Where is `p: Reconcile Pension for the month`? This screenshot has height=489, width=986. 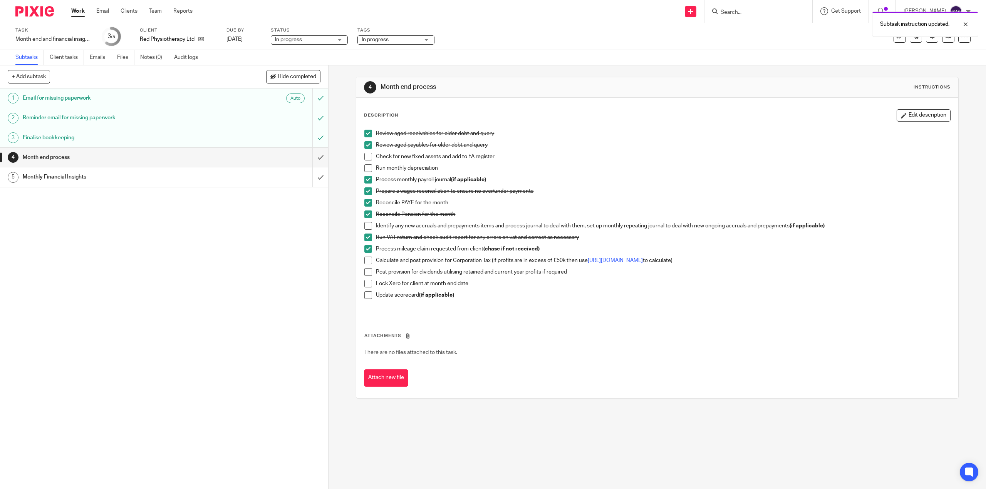
p: Reconcile Pension for the month is located at coordinates (663, 214).